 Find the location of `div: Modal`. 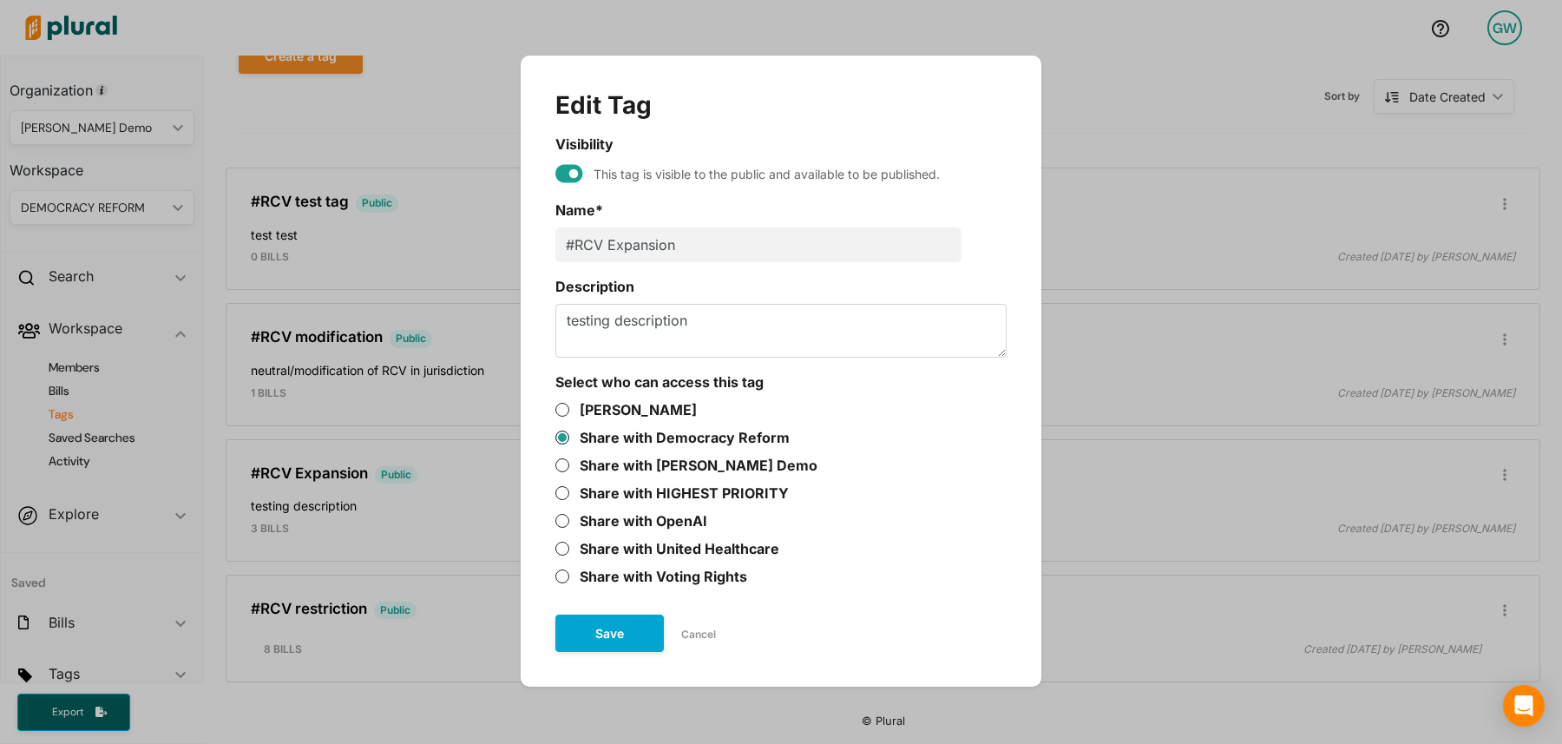

div: Modal is located at coordinates (781, 371).